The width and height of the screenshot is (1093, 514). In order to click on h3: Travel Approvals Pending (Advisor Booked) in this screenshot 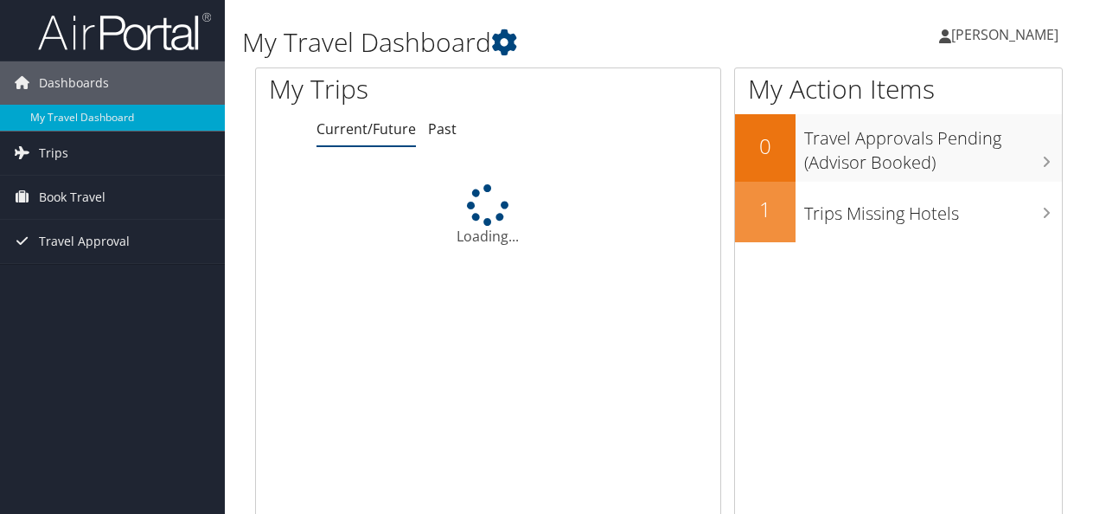, I will do `click(933, 146)`.